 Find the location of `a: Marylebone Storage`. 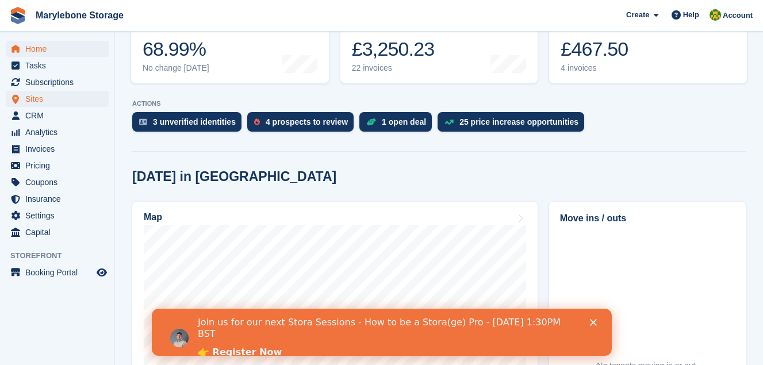

a: Marylebone Storage is located at coordinates (79, 15).